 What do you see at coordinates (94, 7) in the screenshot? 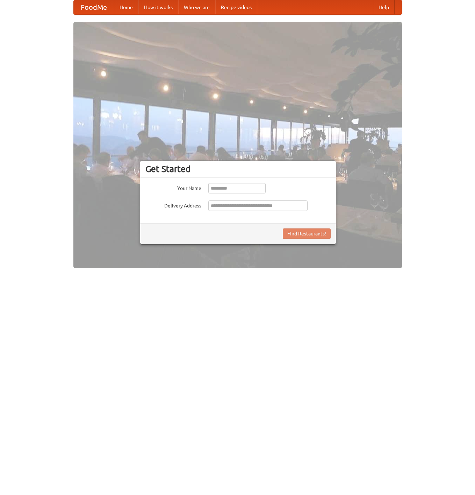
I see `a: FoodMe` at bounding box center [94, 7].